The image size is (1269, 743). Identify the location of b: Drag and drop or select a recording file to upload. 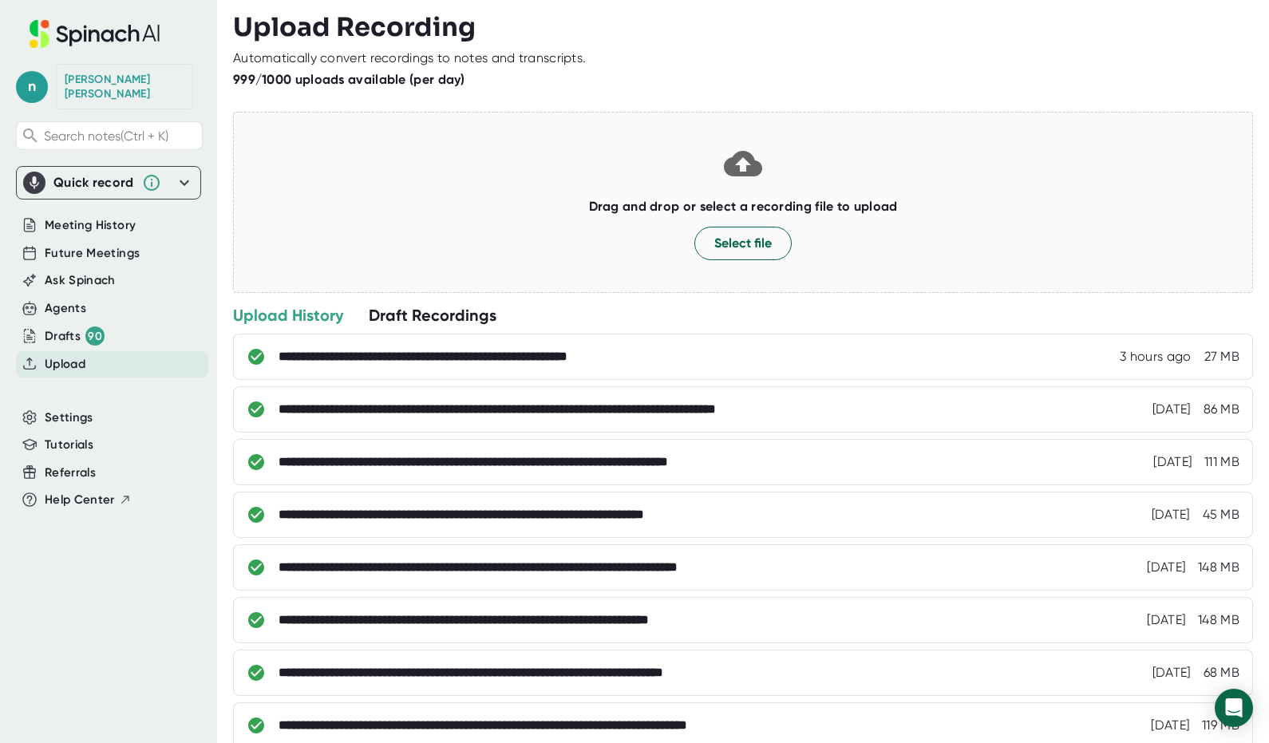
(743, 206).